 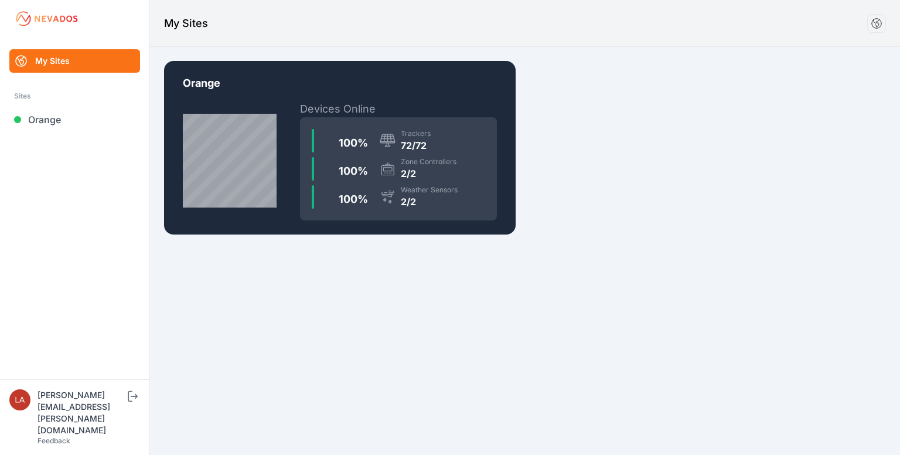 What do you see at coordinates (340, 88) in the screenshot?
I see `p: Orange` at bounding box center [340, 88].